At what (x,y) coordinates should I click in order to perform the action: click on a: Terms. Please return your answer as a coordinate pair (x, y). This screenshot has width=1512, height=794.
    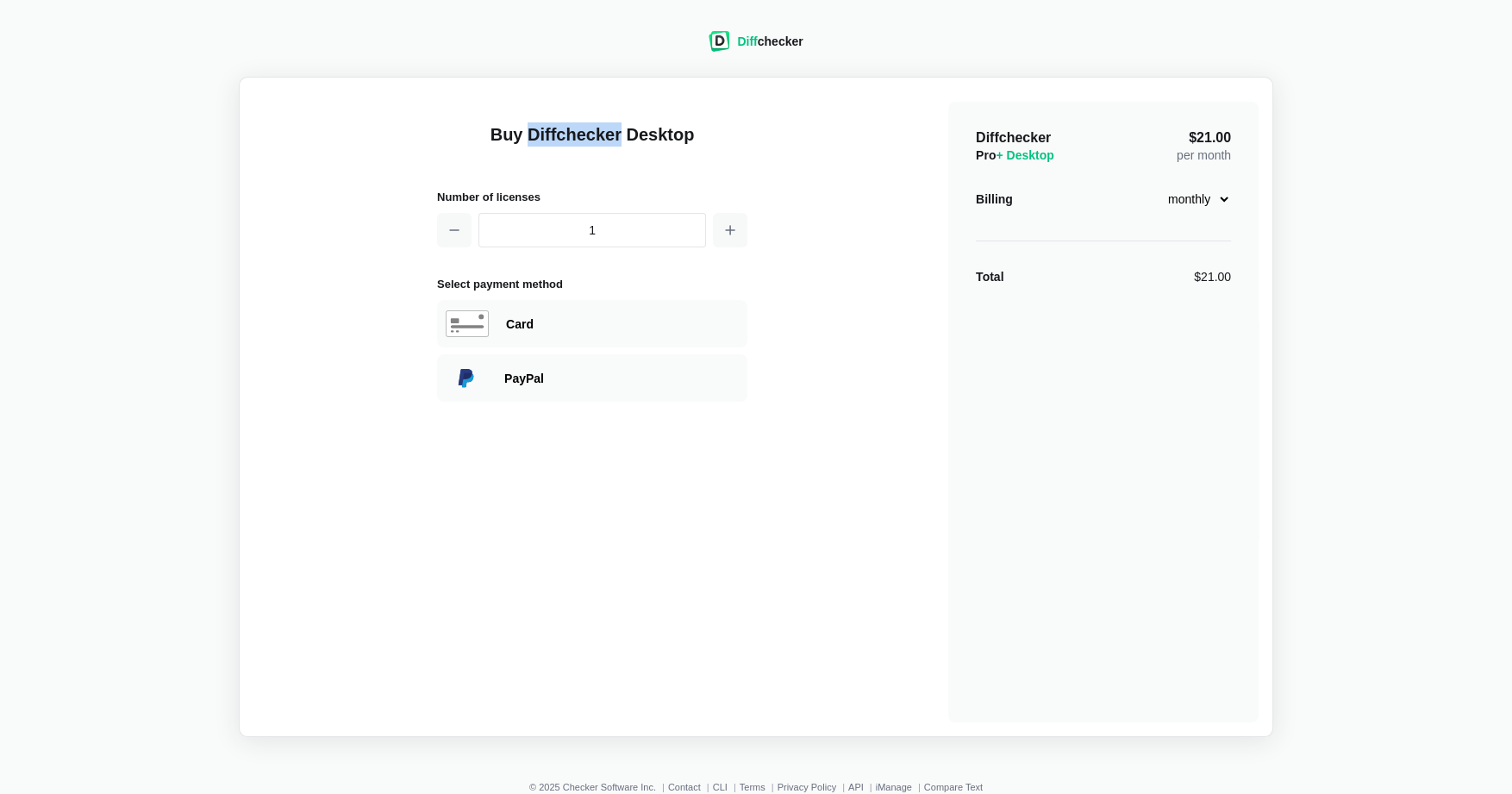
    Looking at the image, I should click on (753, 787).